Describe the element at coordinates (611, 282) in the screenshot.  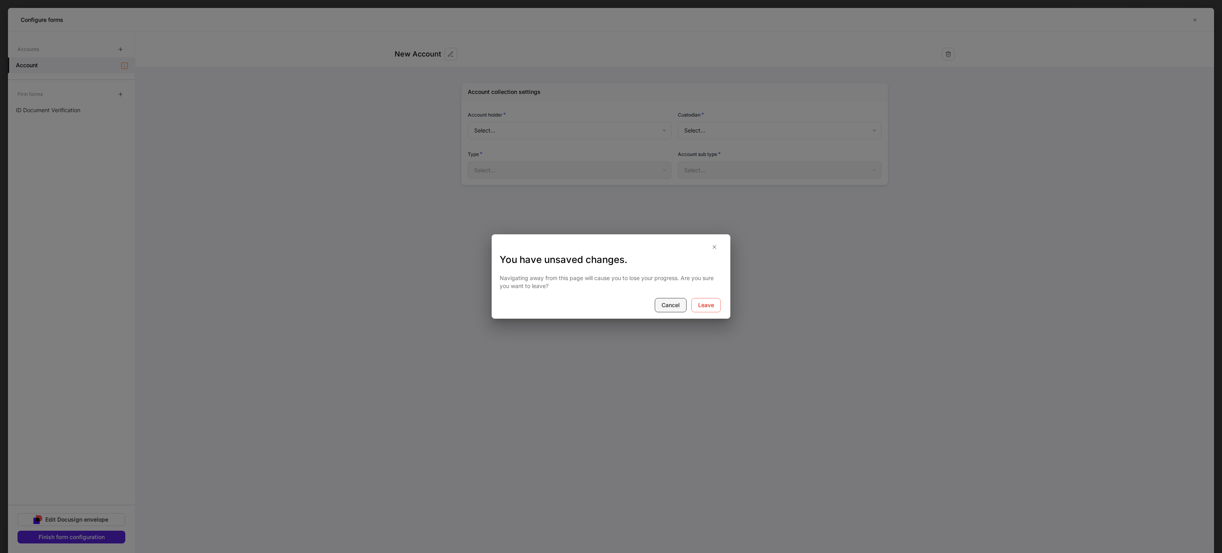
I see `p: Navigating away from this page will cause you to lose your progress. Are you sure you want to leave?` at that location.